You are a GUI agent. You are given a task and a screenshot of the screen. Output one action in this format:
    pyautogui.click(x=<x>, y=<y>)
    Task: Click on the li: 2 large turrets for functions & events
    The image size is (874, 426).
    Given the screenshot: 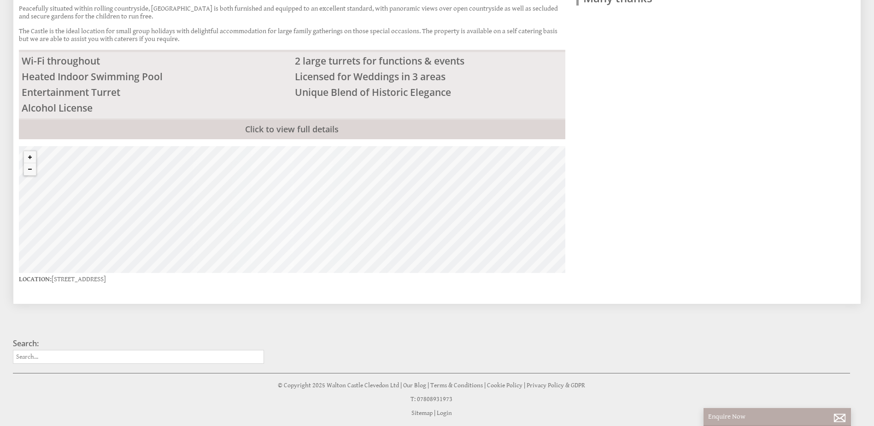 What is the action you would take?
    pyautogui.click(x=429, y=61)
    